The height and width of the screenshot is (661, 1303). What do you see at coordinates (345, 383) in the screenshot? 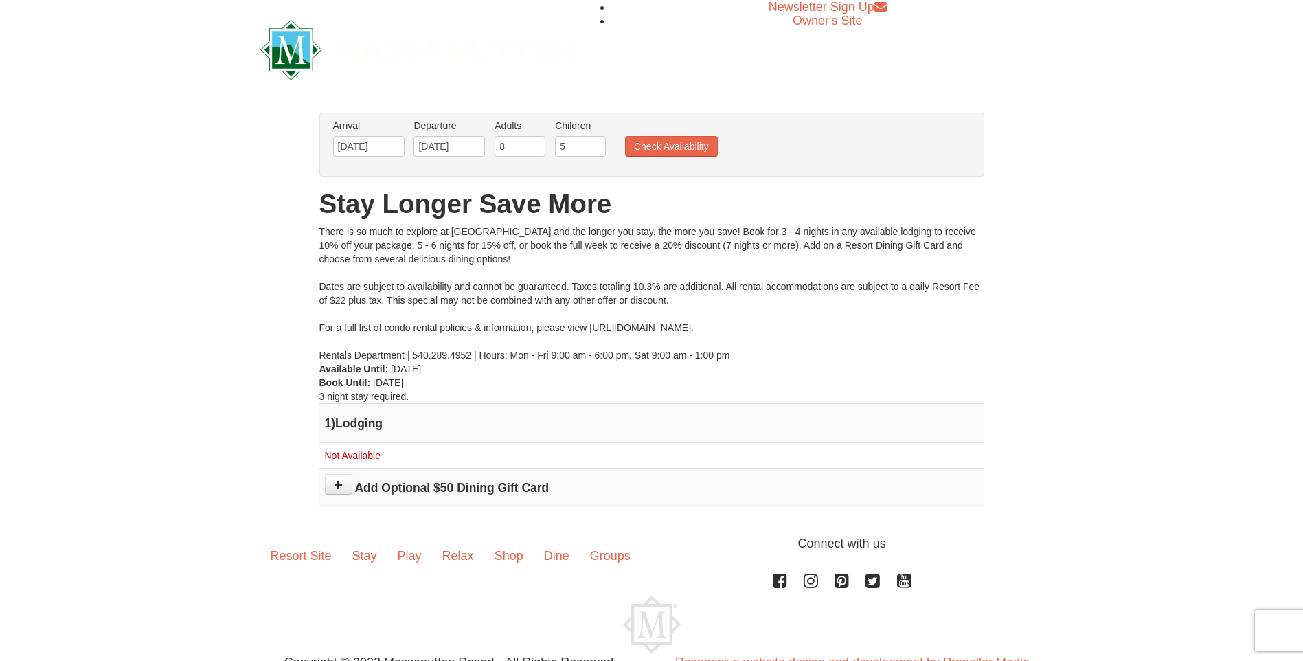
I see `strong: Book Until:` at bounding box center [345, 383].